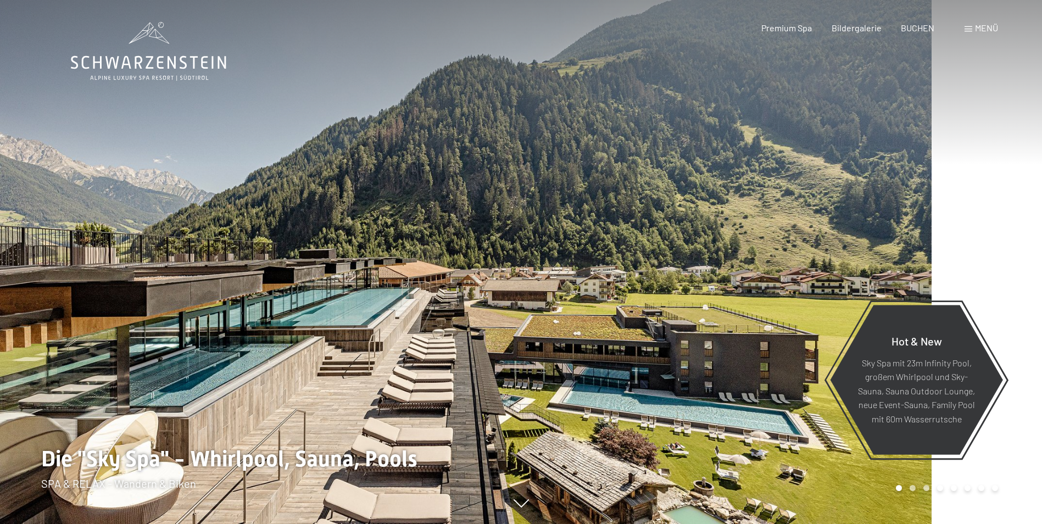 Image resolution: width=1042 pixels, height=524 pixels. What do you see at coordinates (917, 27) in the screenshot?
I see `a: BUCHEN` at bounding box center [917, 27].